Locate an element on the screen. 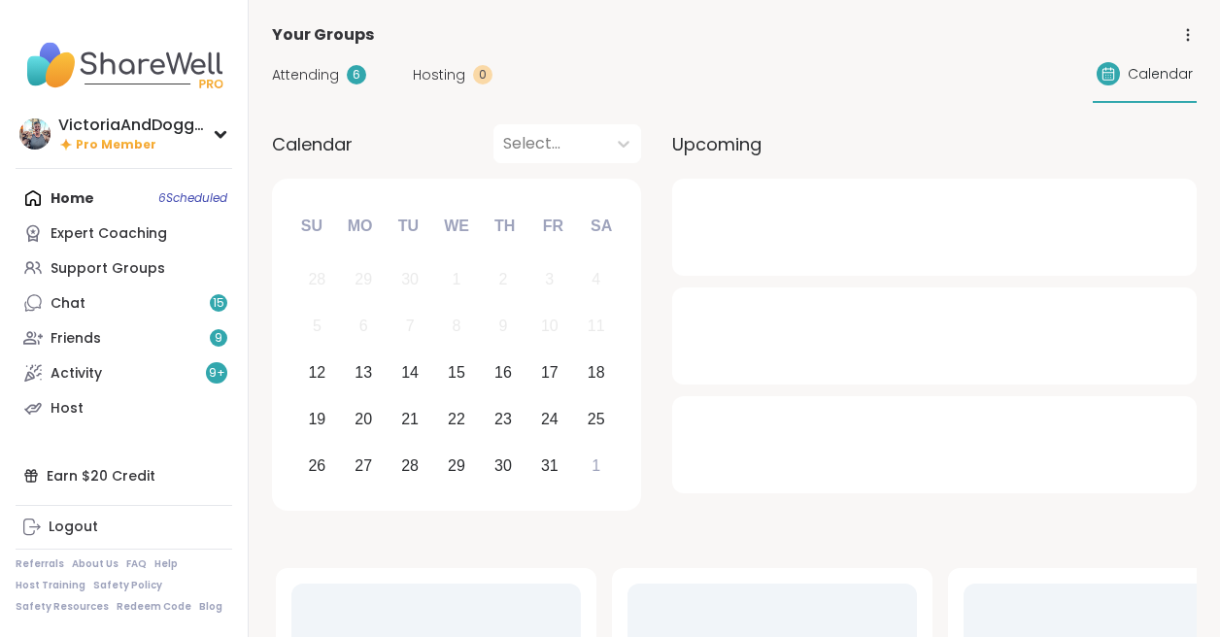  div: Choose Thursday, October 23rd, 2025 is located at coordinates (503, 419).